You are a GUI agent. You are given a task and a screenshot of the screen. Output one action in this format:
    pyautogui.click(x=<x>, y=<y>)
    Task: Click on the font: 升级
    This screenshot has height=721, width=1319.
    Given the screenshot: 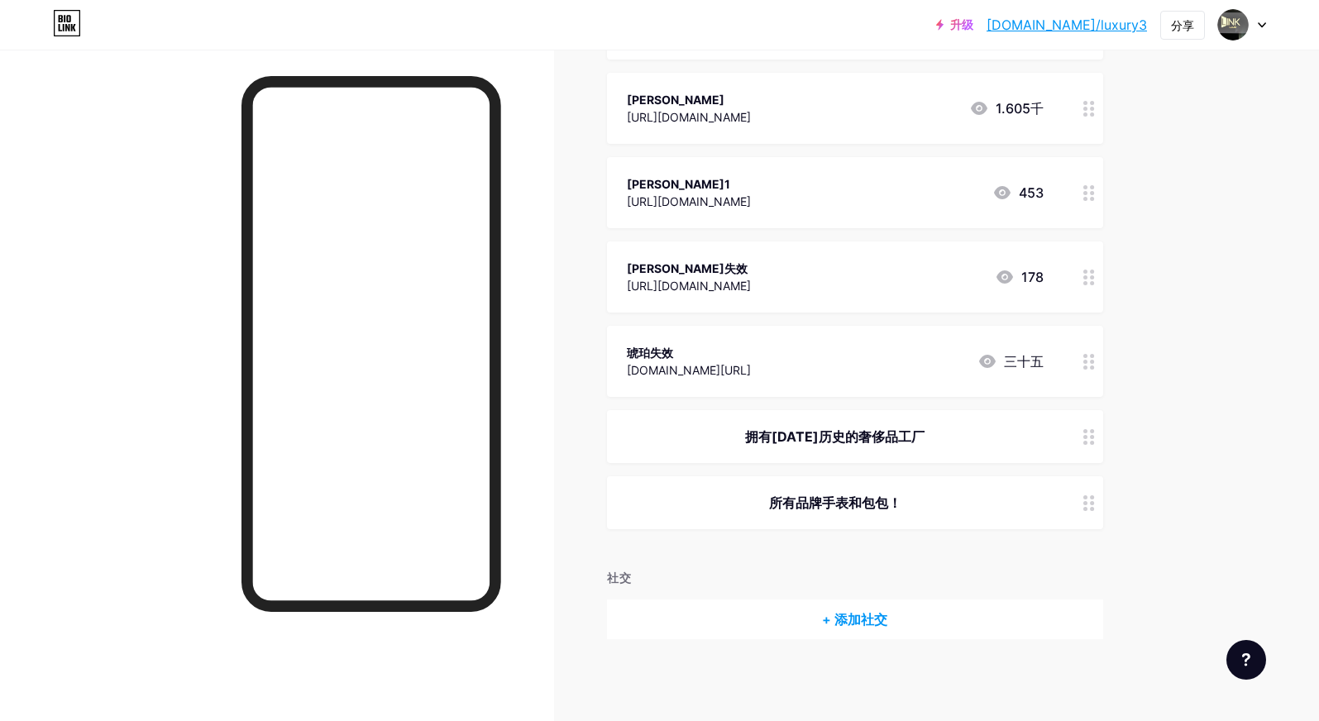 What is the action you would take?
    pyautogui.click(x=962, y=24)
    